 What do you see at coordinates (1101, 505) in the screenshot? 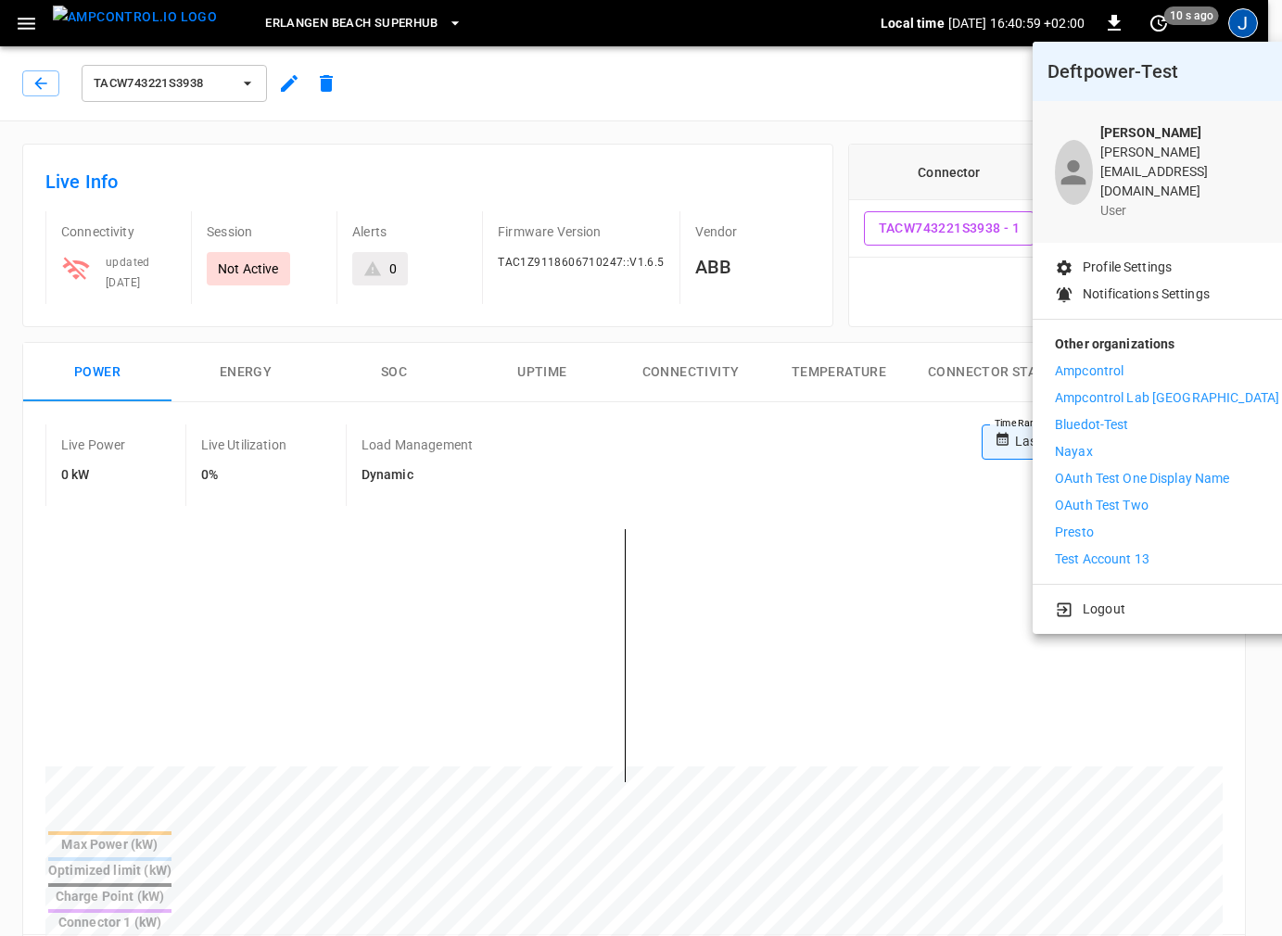
I see `p: OAuth Test Two` at bounding box center [1101, 505].